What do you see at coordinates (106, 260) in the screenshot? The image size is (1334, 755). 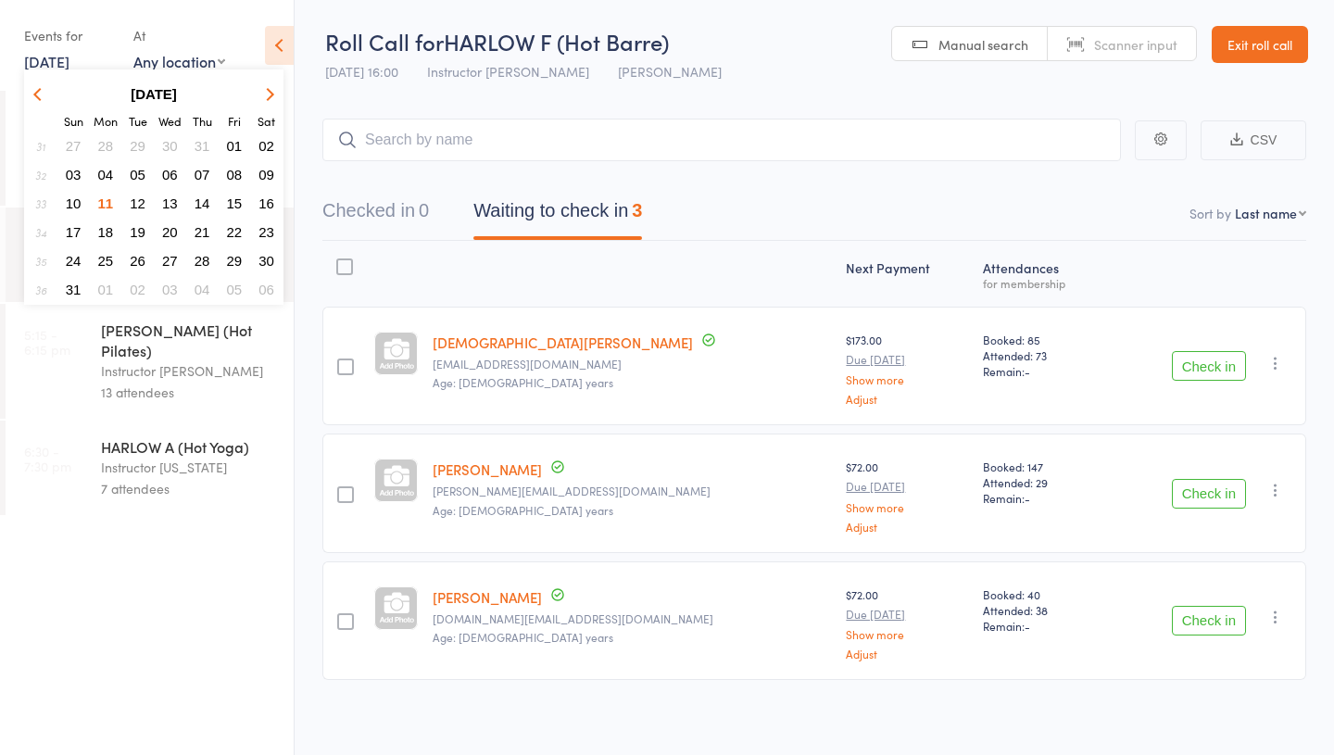 I see `button: 25` at bounding box center [106, 260].